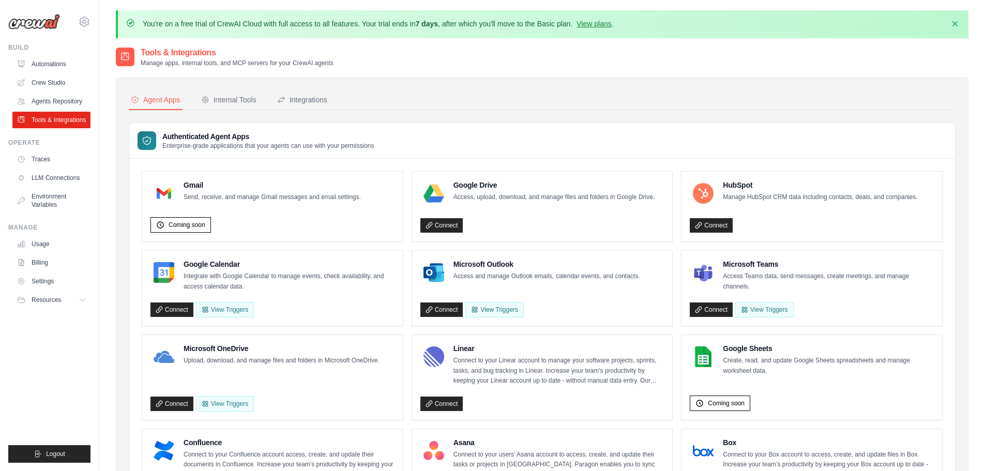  What do you see at coordinates (555, 185) in the screenshot?
I see `h4: Google Drive` at bounding box center [555, 185].